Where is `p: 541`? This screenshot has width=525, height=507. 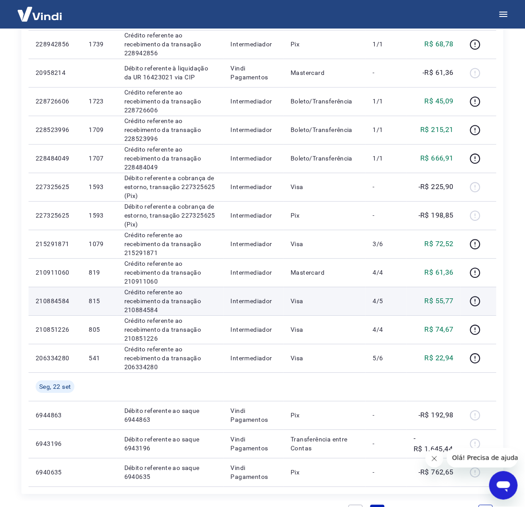
p: 541 is located at coordinates (99, 358).